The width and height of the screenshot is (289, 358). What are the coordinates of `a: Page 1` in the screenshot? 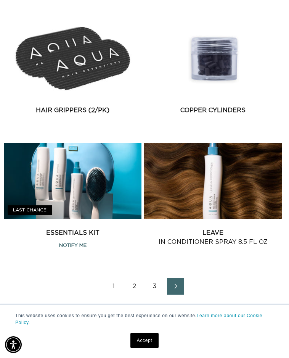 It's located at (114, 286).